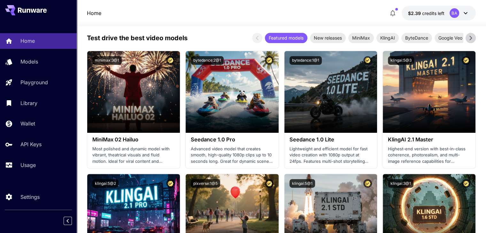 The height and width of the screenshot is (233, 486). Describe the element at coordinates (454, 13) in the screenshot. I see `div: BA` at that location.